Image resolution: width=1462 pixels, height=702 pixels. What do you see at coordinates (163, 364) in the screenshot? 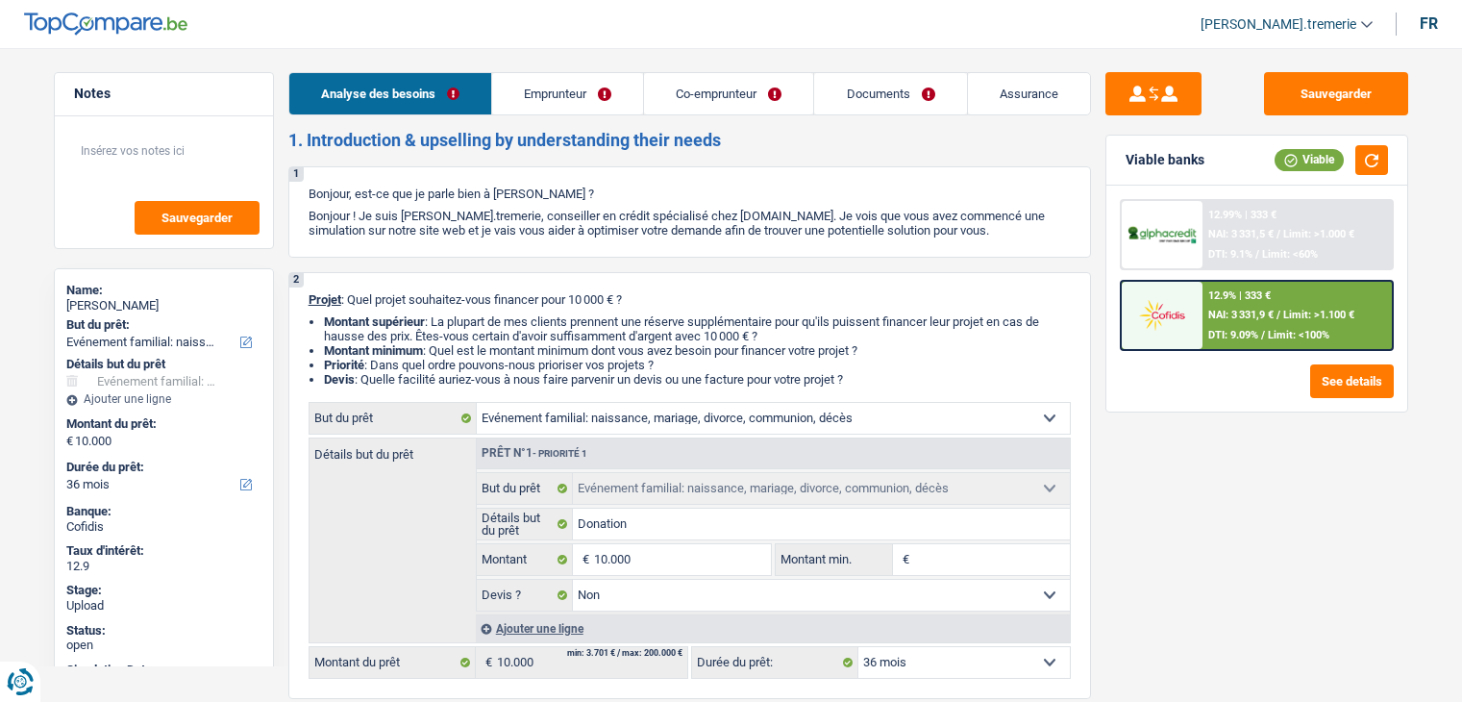
I see `div: Détails but du prêt` at bounding box center [163, 364].